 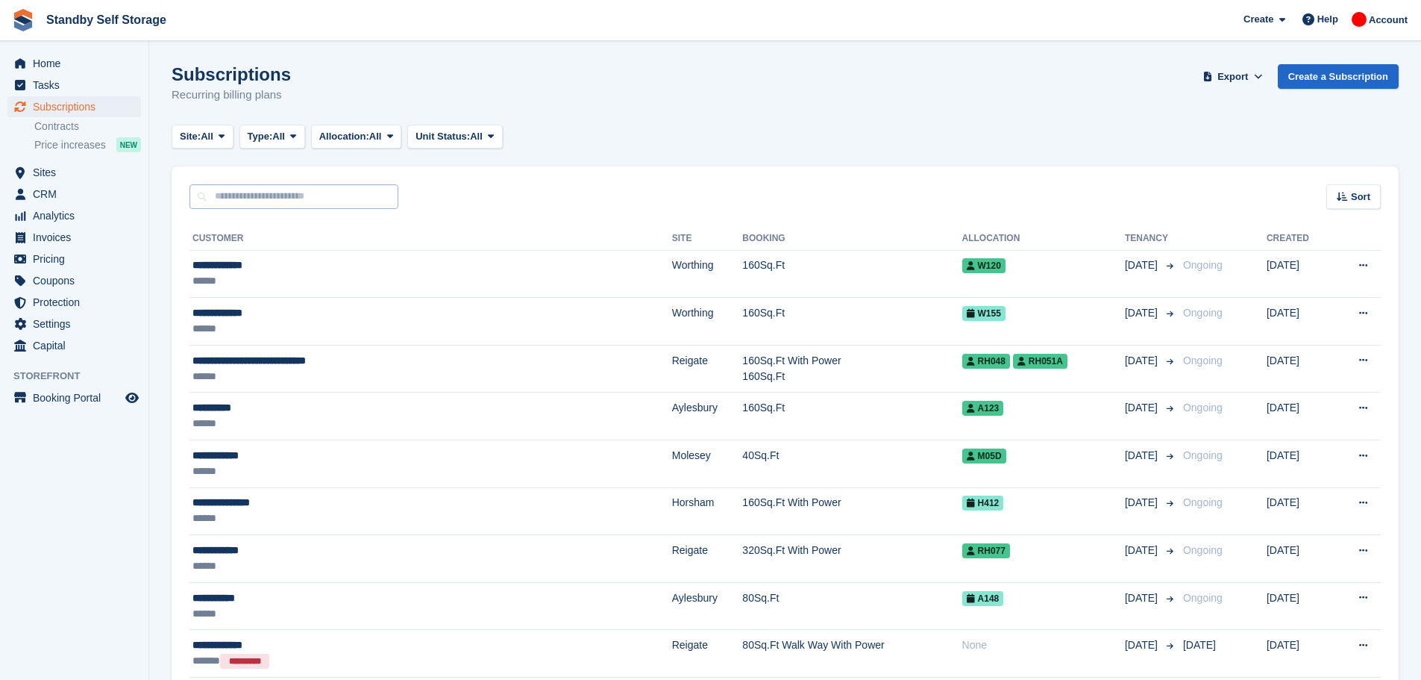 What do you see at coordinates (344, 136) in the screenshot?
I see `span: Allocation:` at bounding box center [344, 136].